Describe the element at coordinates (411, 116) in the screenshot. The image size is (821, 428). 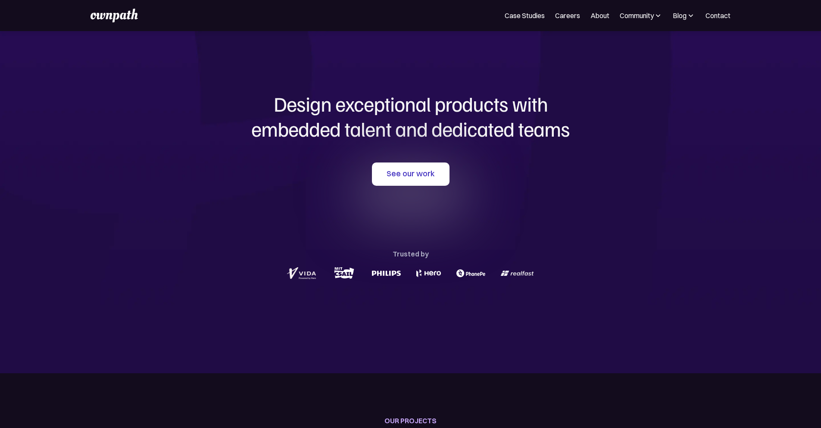
I see `h1: Design exceptional products with embedded talent and dedicated teams` at that location.